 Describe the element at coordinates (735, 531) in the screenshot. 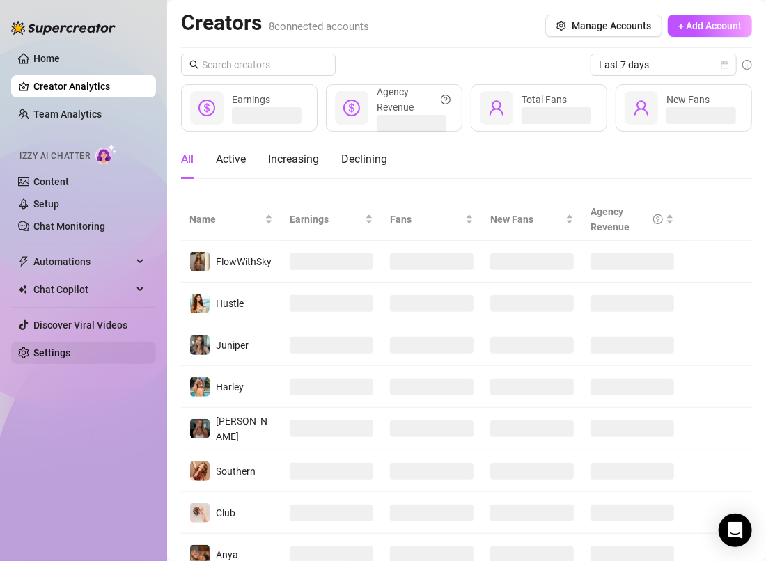

I see `div: Open Intercom Messenger` at that location.